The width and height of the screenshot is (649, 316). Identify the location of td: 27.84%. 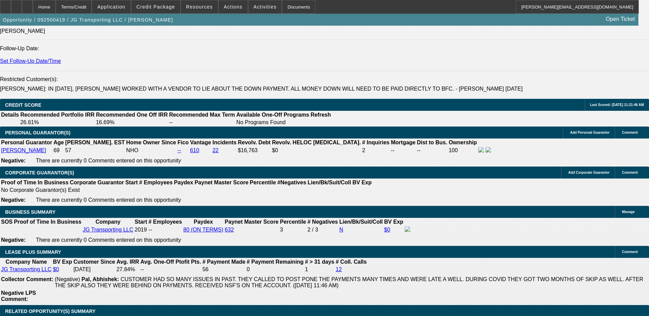
(128, 270).